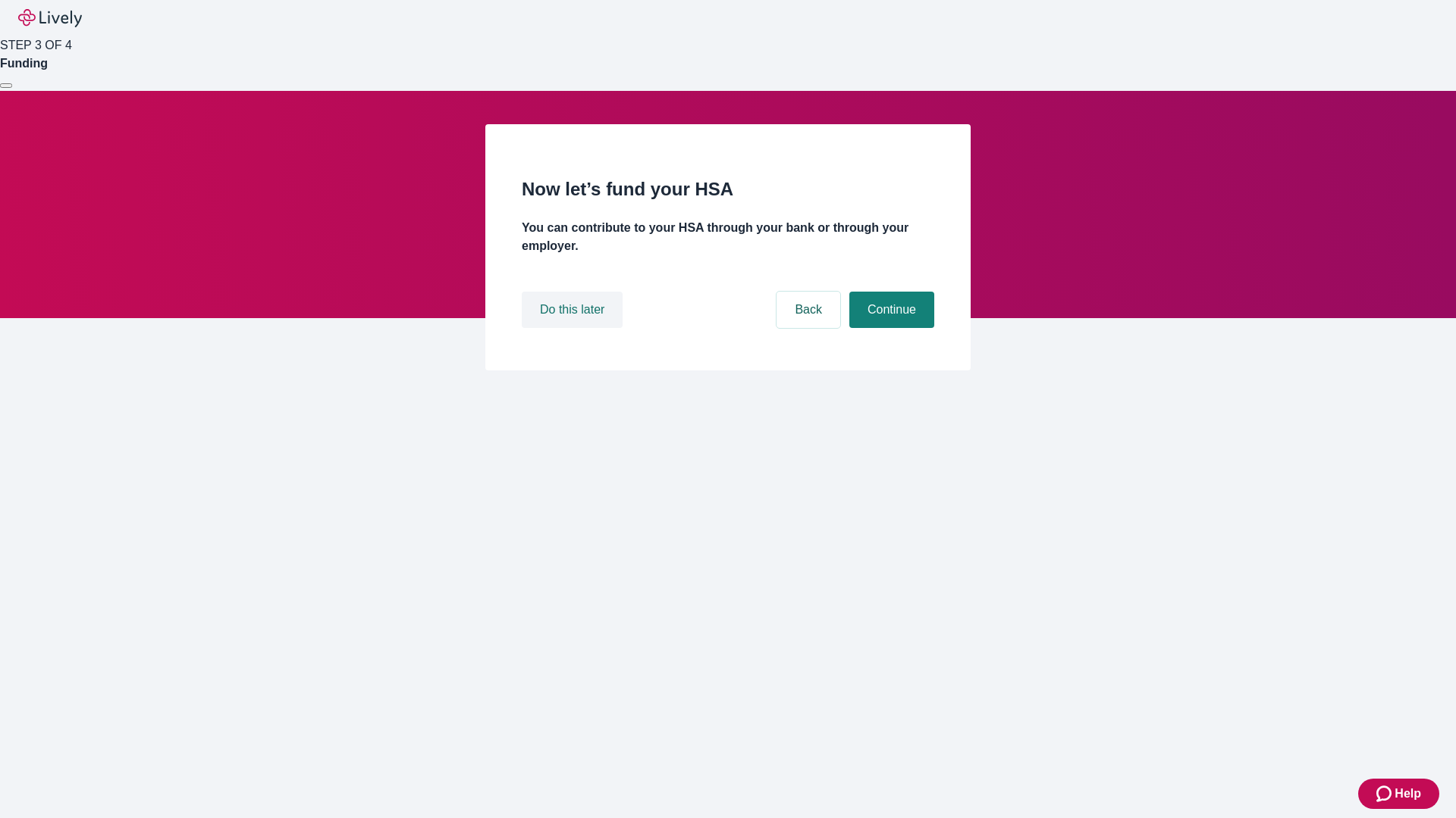 This screenshot has width=1456, height=818. What do you see at coordinates (1385, 794) in the screenshot?
I see `svg: Zendesk support icon` at bounding box center [1385, 794].